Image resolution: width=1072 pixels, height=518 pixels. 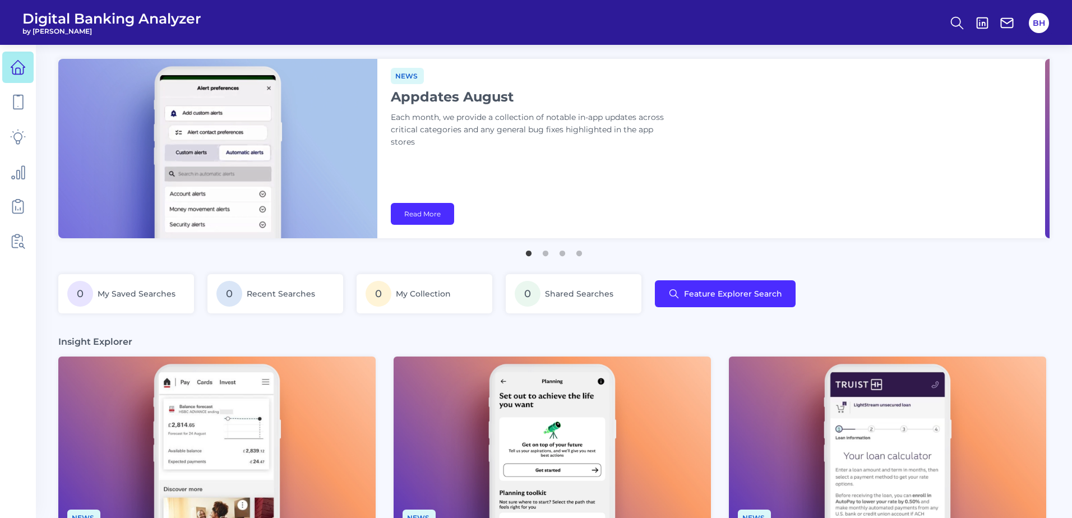 I want to click on h1: Appdates August, so click(x=531, y=96).